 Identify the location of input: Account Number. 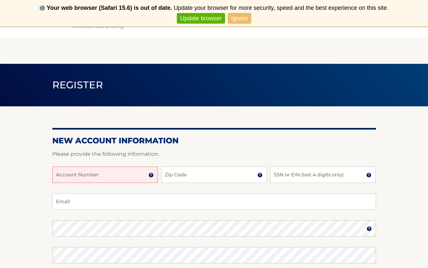
(105, 174).